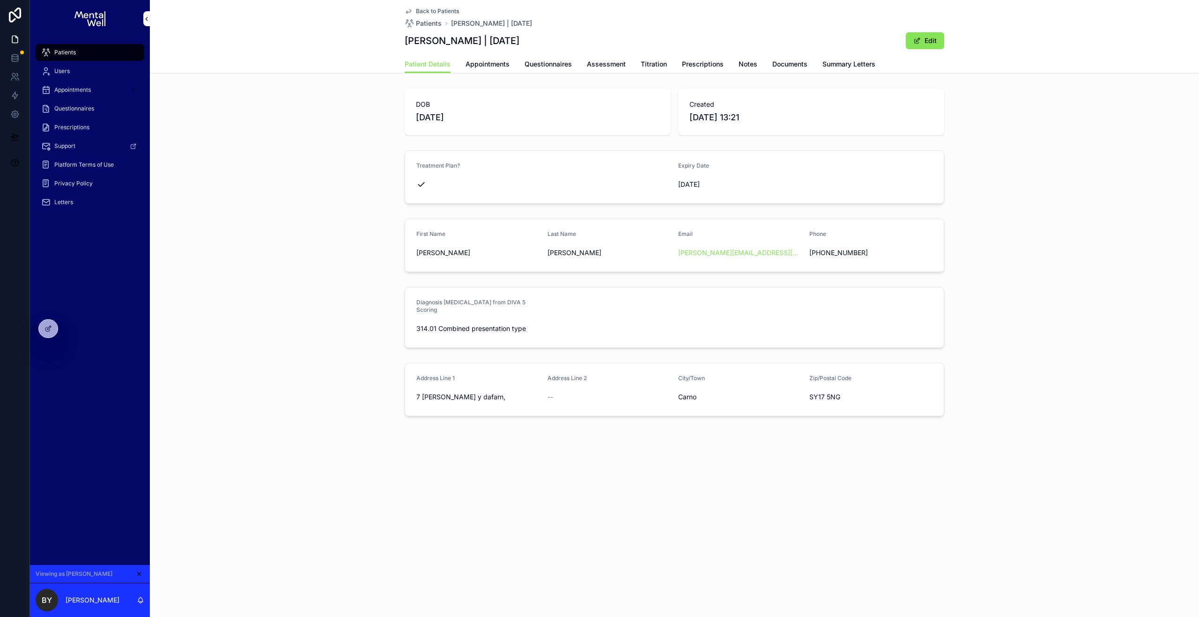  I want to click on span: Last Name, so click(562, 234).